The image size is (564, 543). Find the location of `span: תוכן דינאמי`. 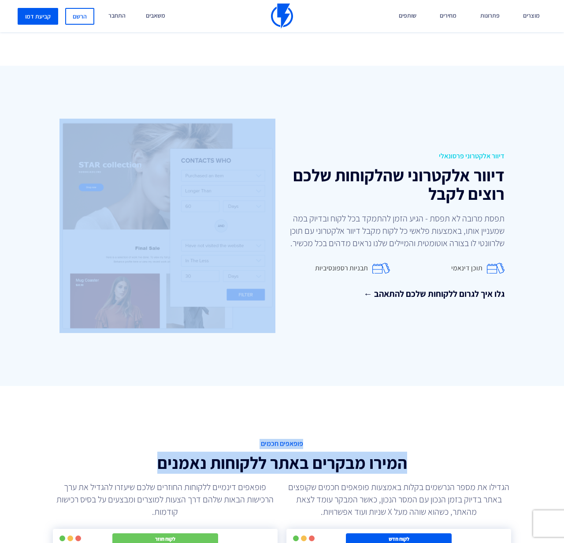

span: תוכן דינאמי is located at coordinates (467, 268).